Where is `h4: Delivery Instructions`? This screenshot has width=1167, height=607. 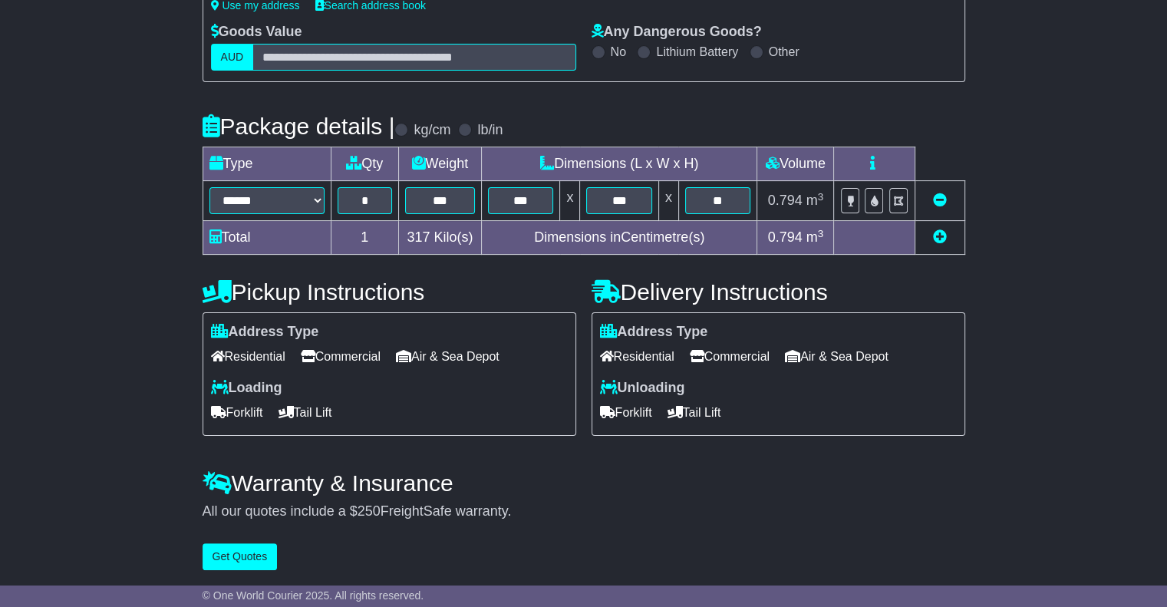 h4: Delivery Instructions is located at coordinates (778, 292).